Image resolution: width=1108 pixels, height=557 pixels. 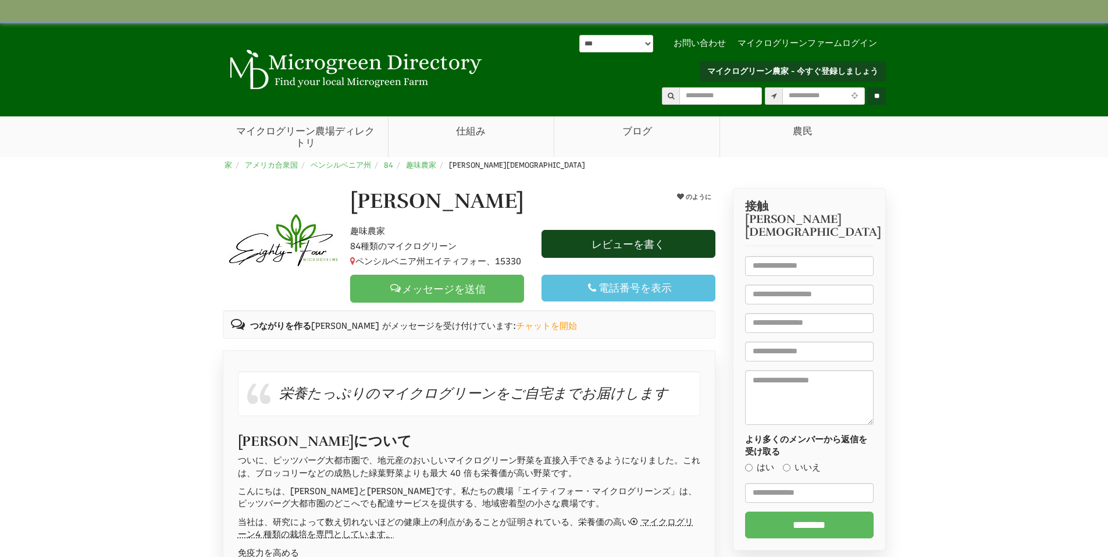 I want to click on font: 84, so click(x=389, y=165).